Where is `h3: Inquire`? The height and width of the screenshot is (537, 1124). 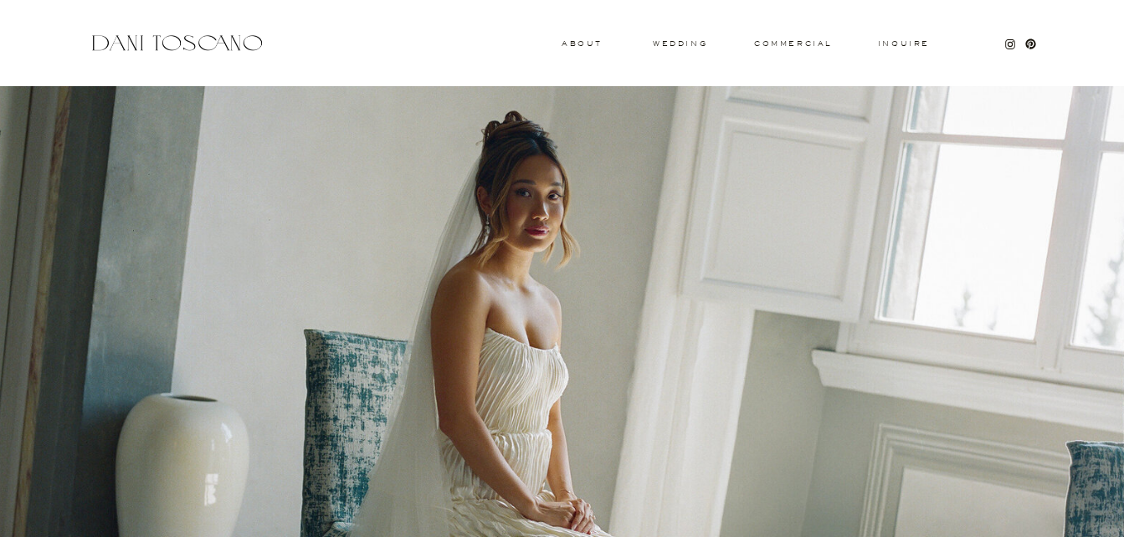 h3: Inquire is located at coordinates (904, 44).